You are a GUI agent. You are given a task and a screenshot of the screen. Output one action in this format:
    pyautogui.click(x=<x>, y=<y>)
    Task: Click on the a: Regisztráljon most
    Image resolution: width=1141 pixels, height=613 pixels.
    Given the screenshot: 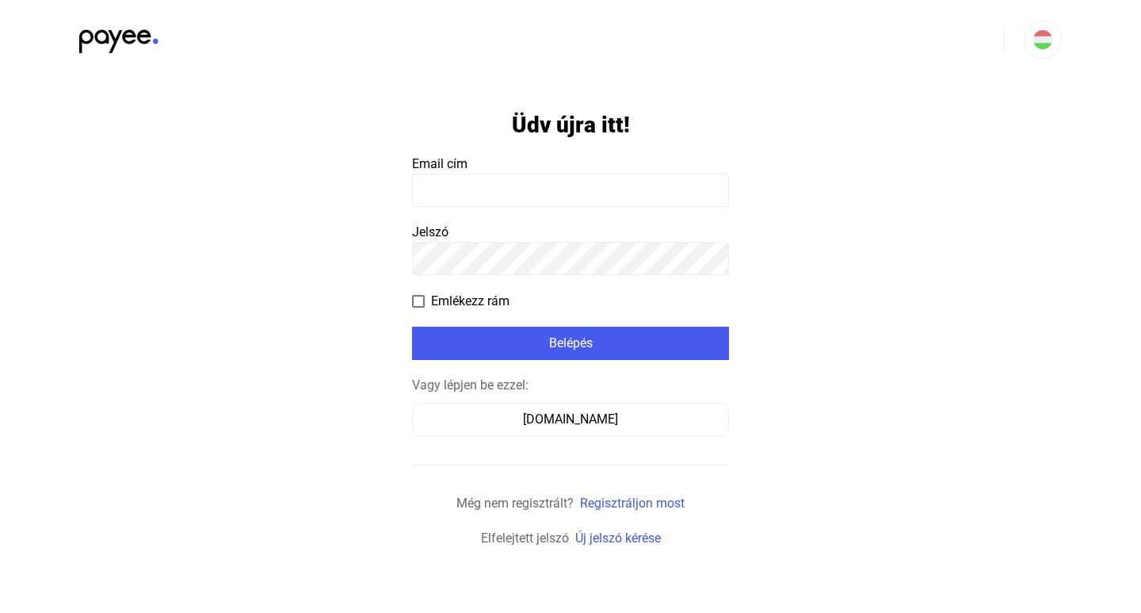 What is the action you would take?
    pyautogui.click(x=632, y=502)
    